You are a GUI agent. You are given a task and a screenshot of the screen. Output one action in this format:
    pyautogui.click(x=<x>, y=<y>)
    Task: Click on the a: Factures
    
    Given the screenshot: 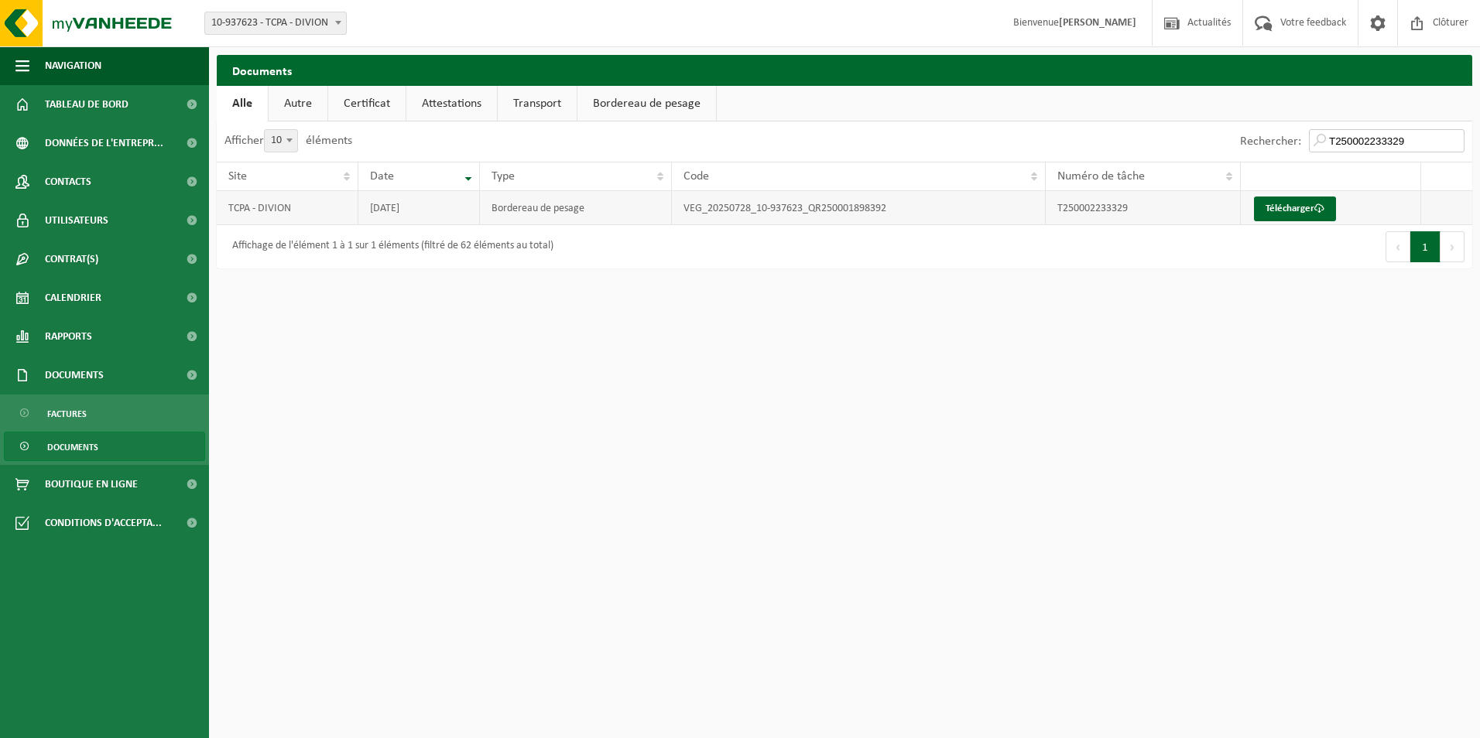 What is the action you would take?
    pyautogui.click(x=104, y=413)
    